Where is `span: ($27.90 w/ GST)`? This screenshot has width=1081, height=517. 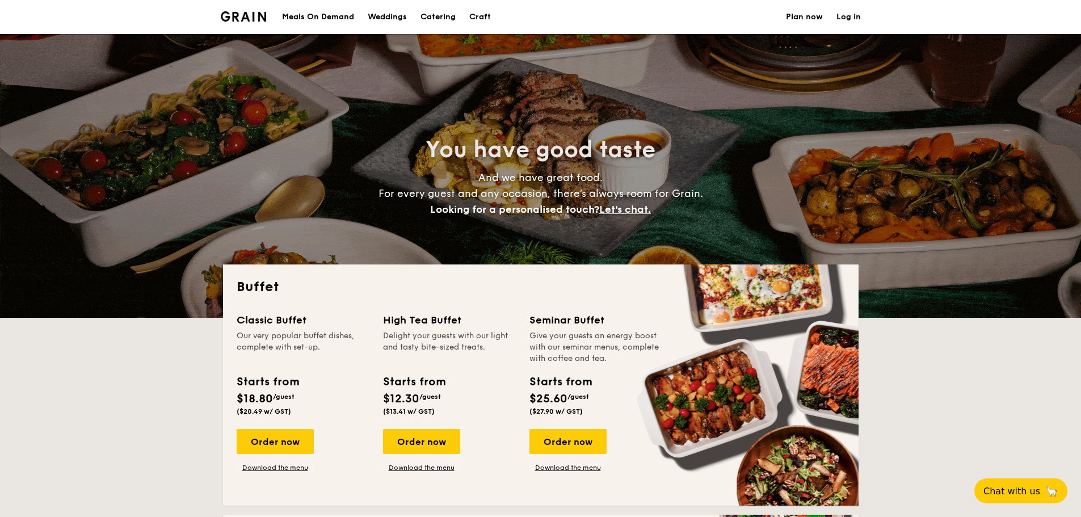
span: ($27.90 w/ GST) is located at coordinates (556, 411).